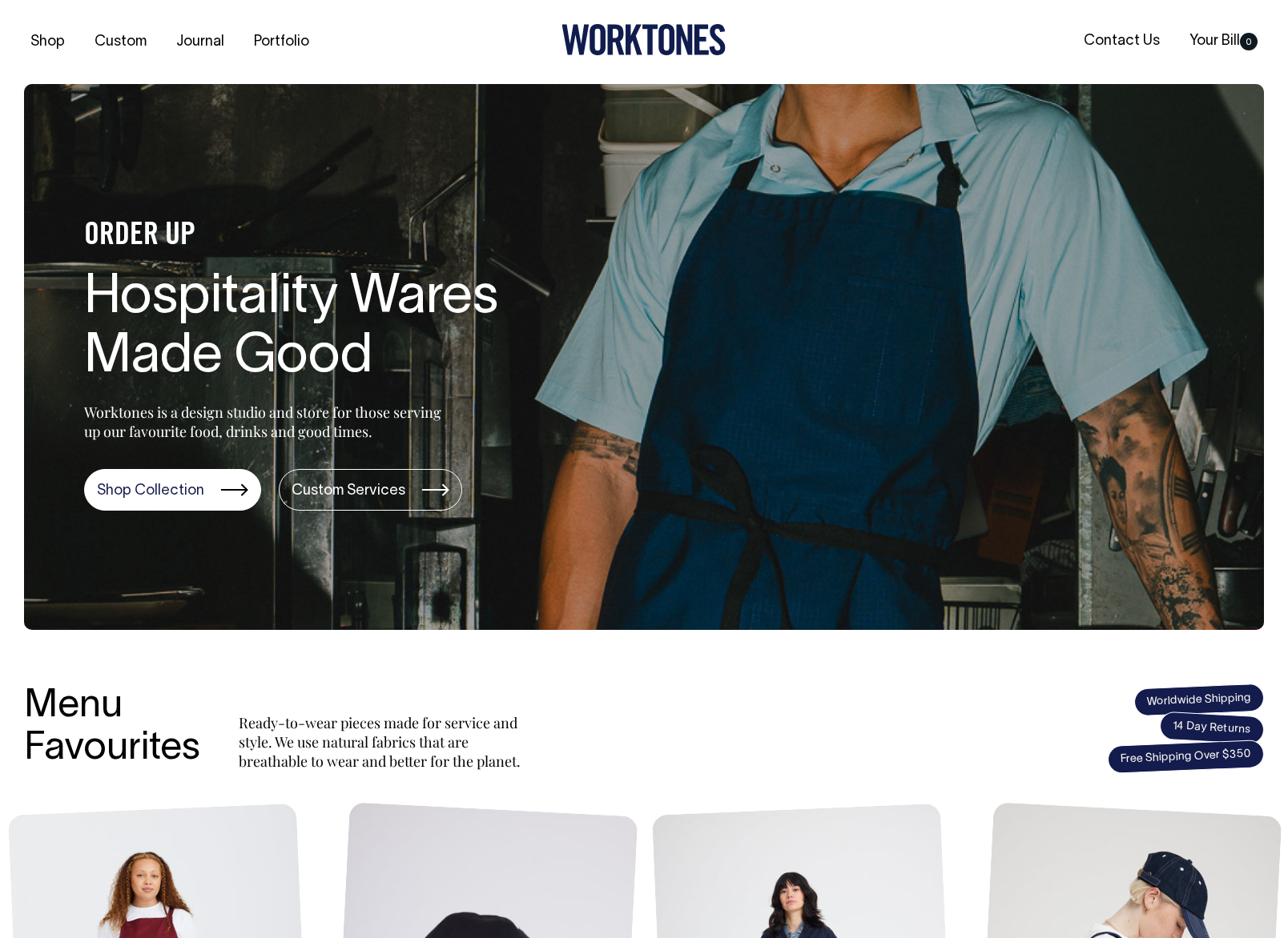 The height and width of the screenshot is (938, 1288). Describe the element at coordinates (120, 42) in the screenshot. I see `a: Custom` at that location.